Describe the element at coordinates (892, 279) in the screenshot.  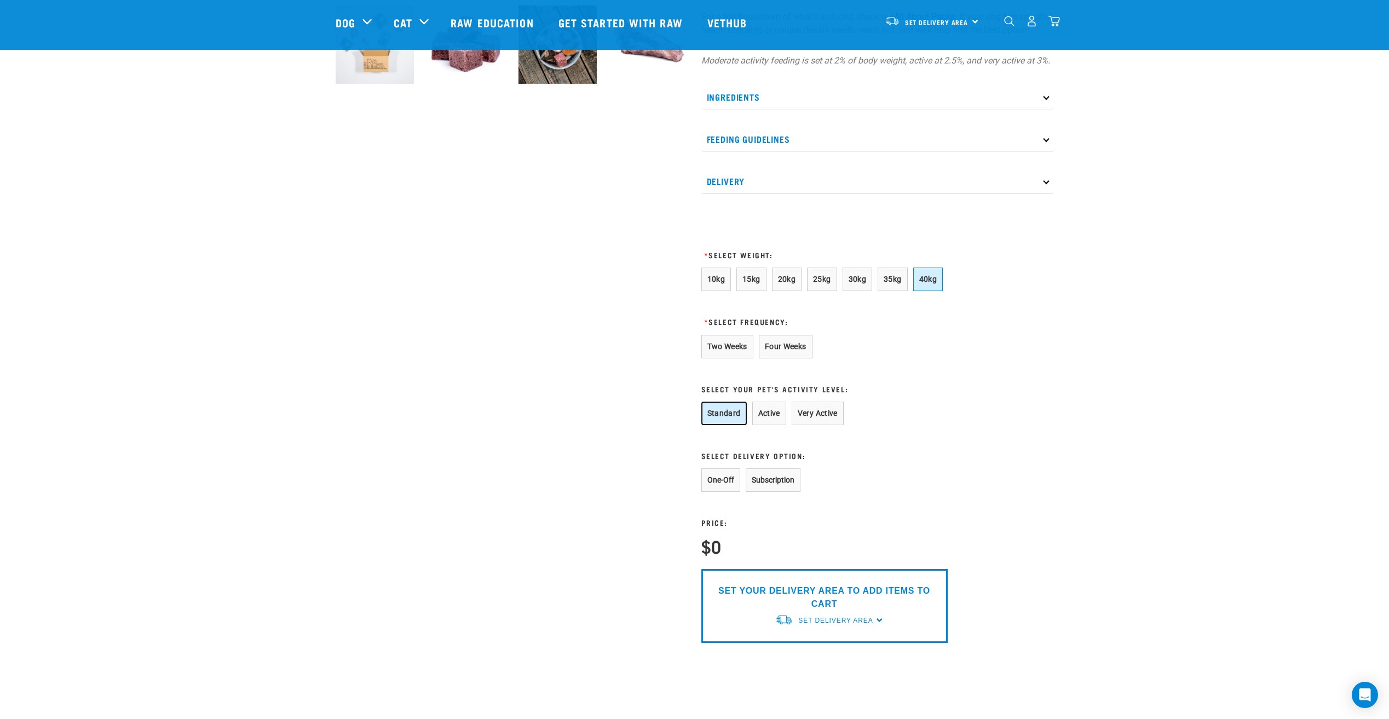
I see `span: 35kg` at that location.